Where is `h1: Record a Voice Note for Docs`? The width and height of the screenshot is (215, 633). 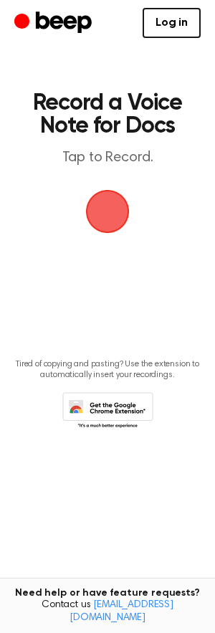 h1: Record a Voice Note for Docs is located at coordinates (108, 115).